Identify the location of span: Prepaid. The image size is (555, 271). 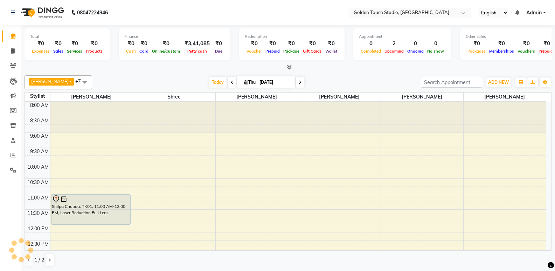
(273, 51).